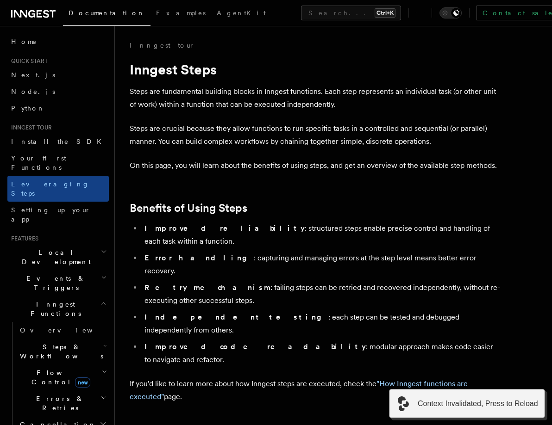 This screenshot has width=552, height=425. What do you see at coordinates (51, 215) in the screenshot?
I see `span: Setting up your app` at bounding box center [51, 215].